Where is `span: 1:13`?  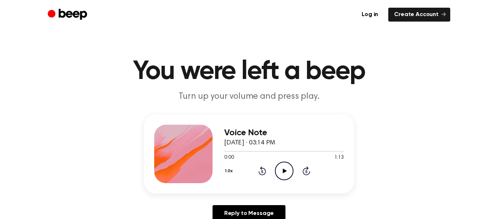 span: 1:13 is located at coordinates (339, 157).